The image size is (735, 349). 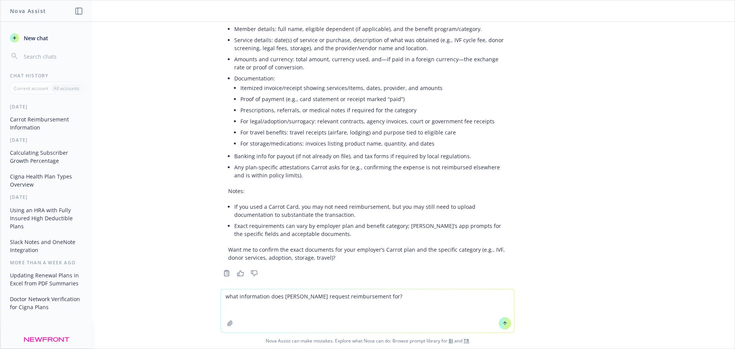 What do you see at coordinates (374, 121) in the screenshot?
I see `li: For legal/adoption/surrogacy: relevant contracts, agency invoices, court or government fee receipts` at bounding box center [374, 121].